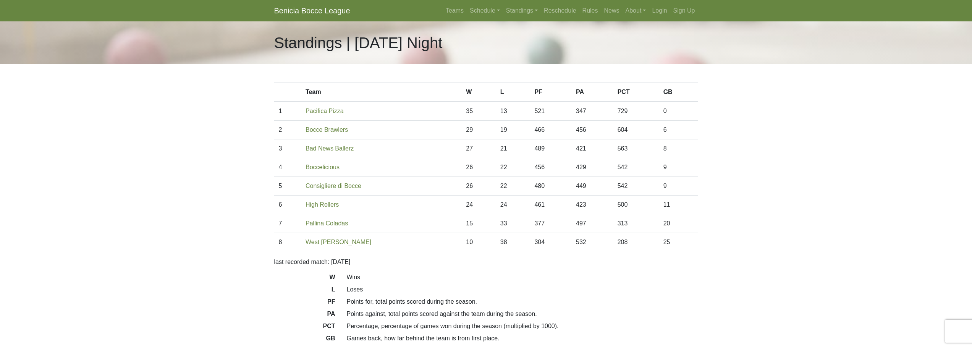 The width and height of the screenshot is (972, 348). What do you see at coordinates (287, 130) in the screenshot?
I see `td: 2` at bounding box center [287, 130].